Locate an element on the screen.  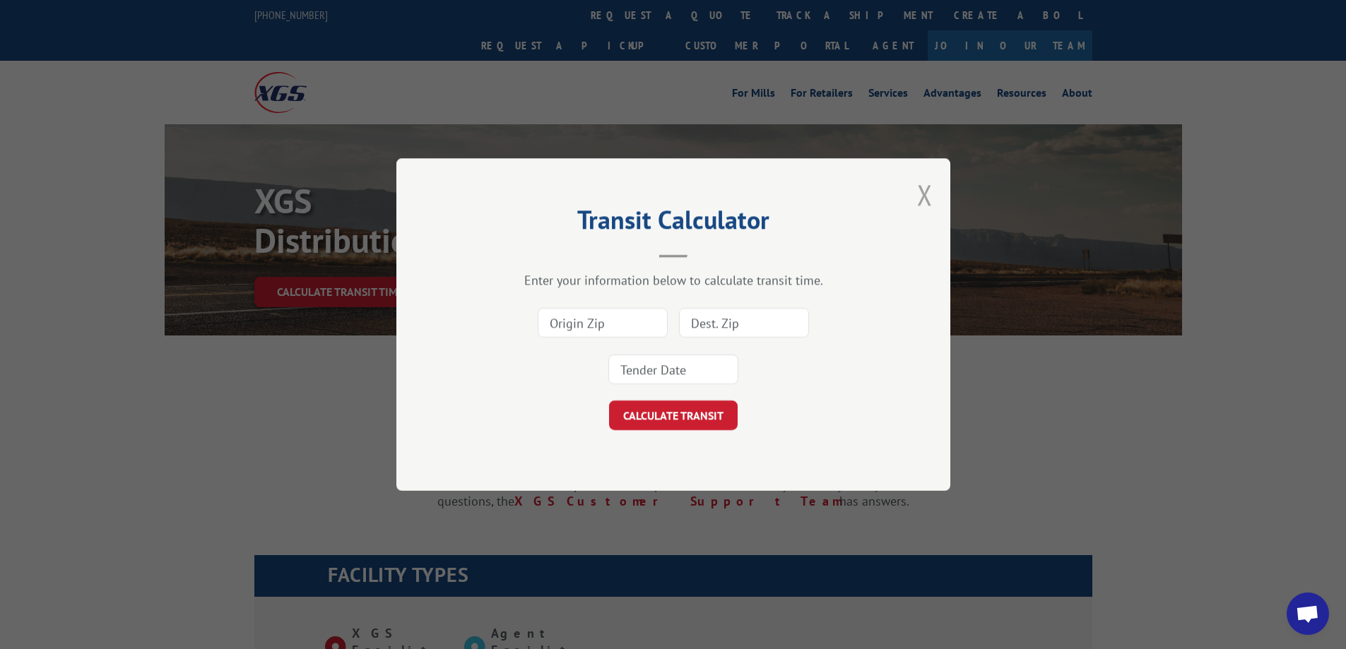
input: Dest. Zip is located at coordinates (744, 323).